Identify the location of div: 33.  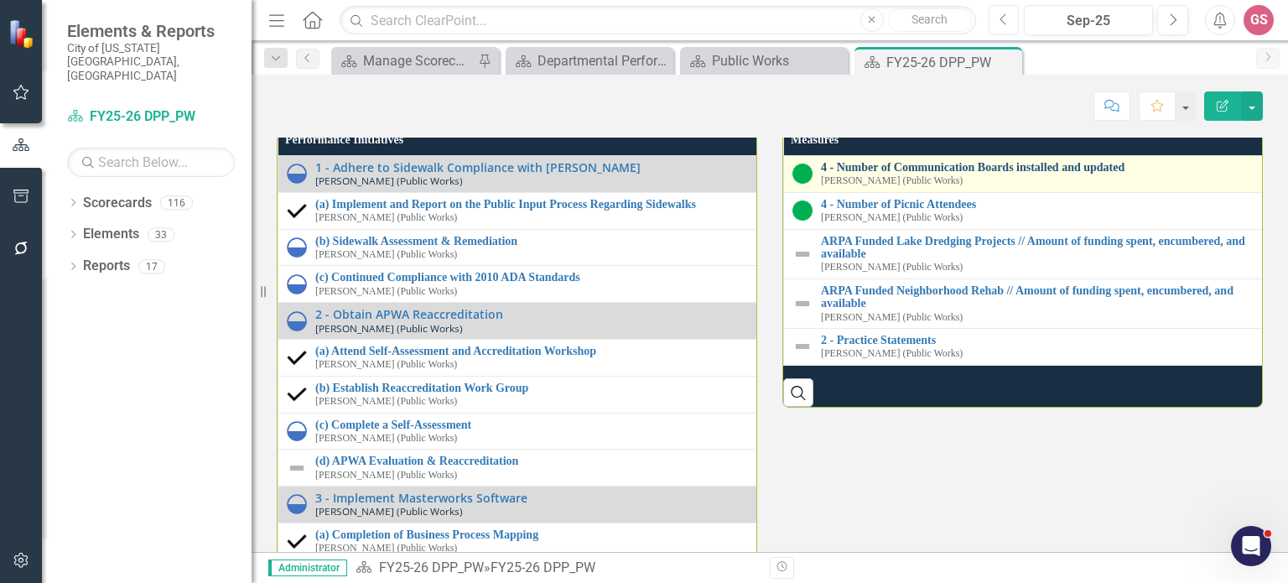
(161, 234).